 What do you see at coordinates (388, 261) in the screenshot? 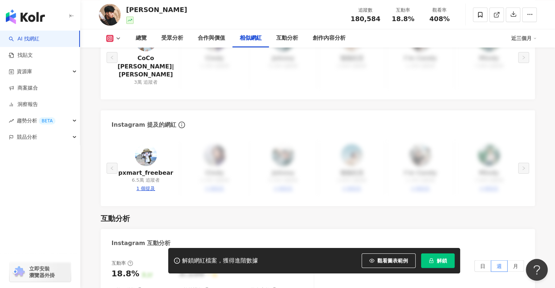
I see `button: 觀看圖表範例` at bounding box center [388, 261].